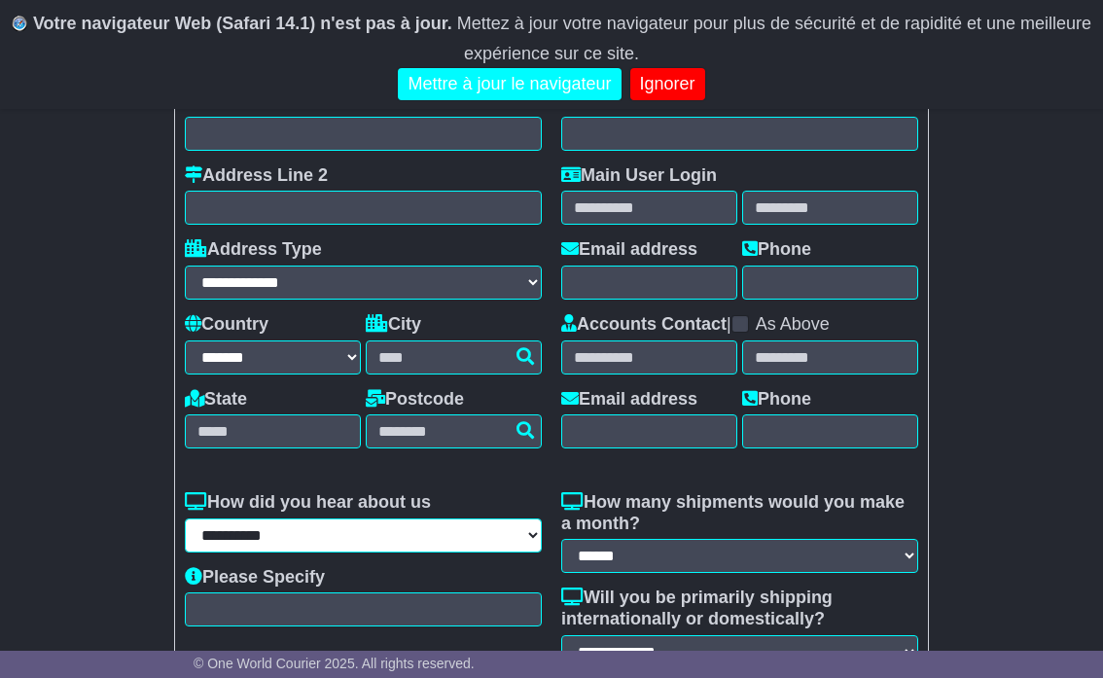 The width and height of the screenshot is (1103, 678). What do you see at coordinates (414, 400) in the screenshot?
I see `label: Postcode` at bounding box center [414, 400].